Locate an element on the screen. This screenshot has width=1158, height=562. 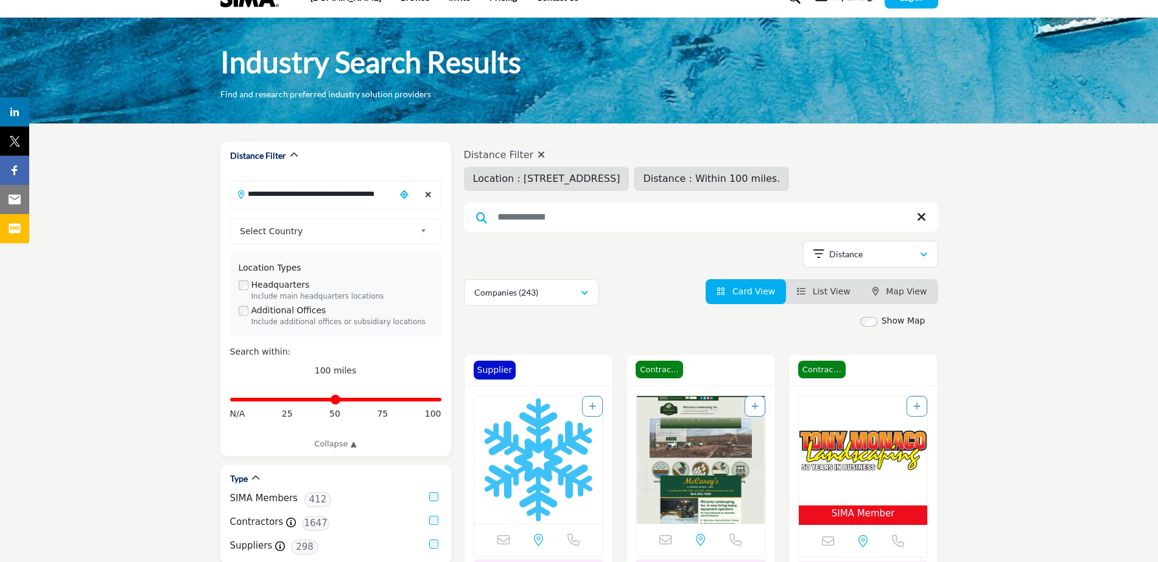
div: Search within: is located at coordinates (335, 352).